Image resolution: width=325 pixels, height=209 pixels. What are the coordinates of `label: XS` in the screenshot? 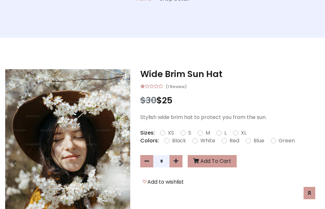 It's located at (171, 133).